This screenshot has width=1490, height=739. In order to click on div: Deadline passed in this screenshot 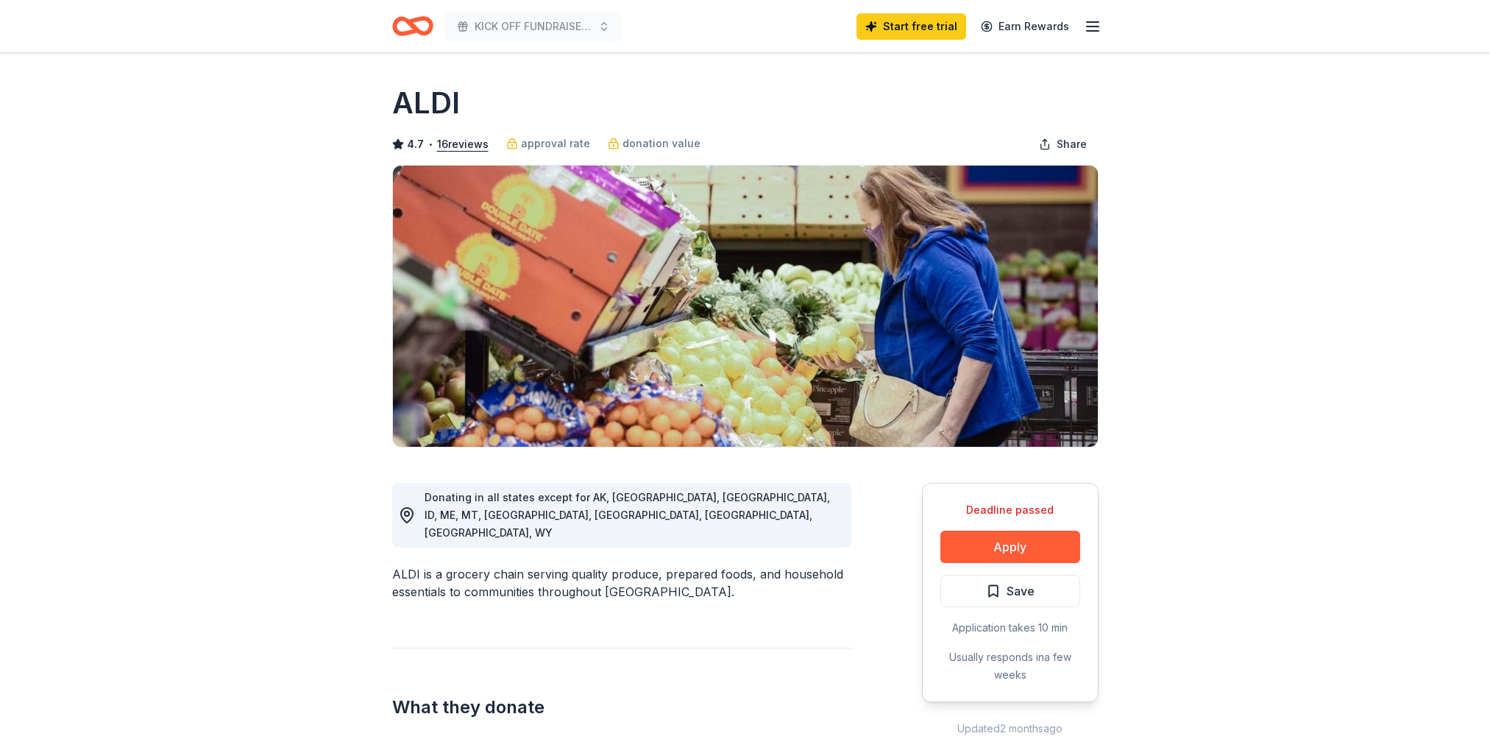, I will do `click(1010, 510)`.